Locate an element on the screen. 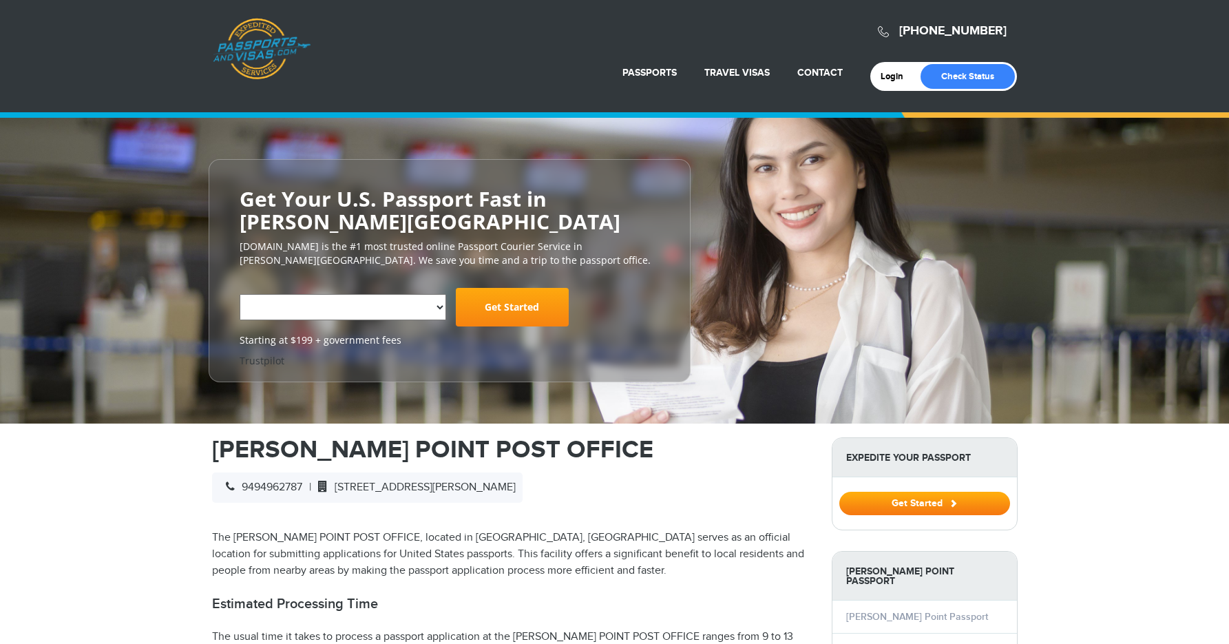  h2: Estimated Processing Time is located at coordinates (511, 604).